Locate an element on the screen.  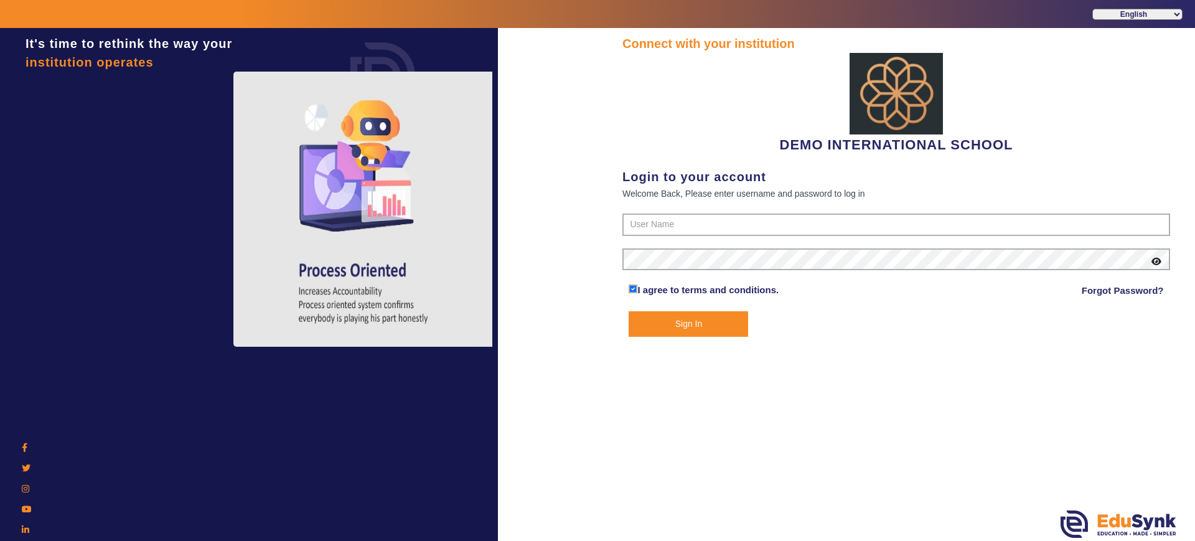
span: institution operates is located at coordinates (90, 62).